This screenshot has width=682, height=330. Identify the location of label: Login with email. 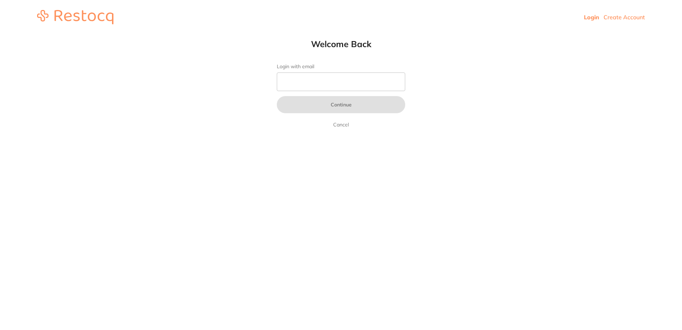
(341, 66).